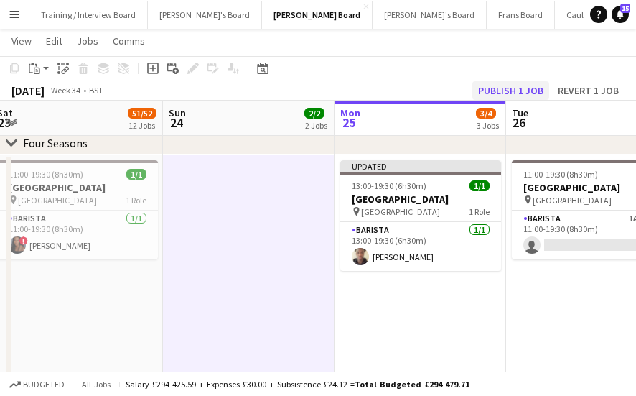 Image resolution: width=636 pixels, height=396 pixels. Describe the element at coordinates (351, 113) in the screenshot. I see `span: Mon` at that location.